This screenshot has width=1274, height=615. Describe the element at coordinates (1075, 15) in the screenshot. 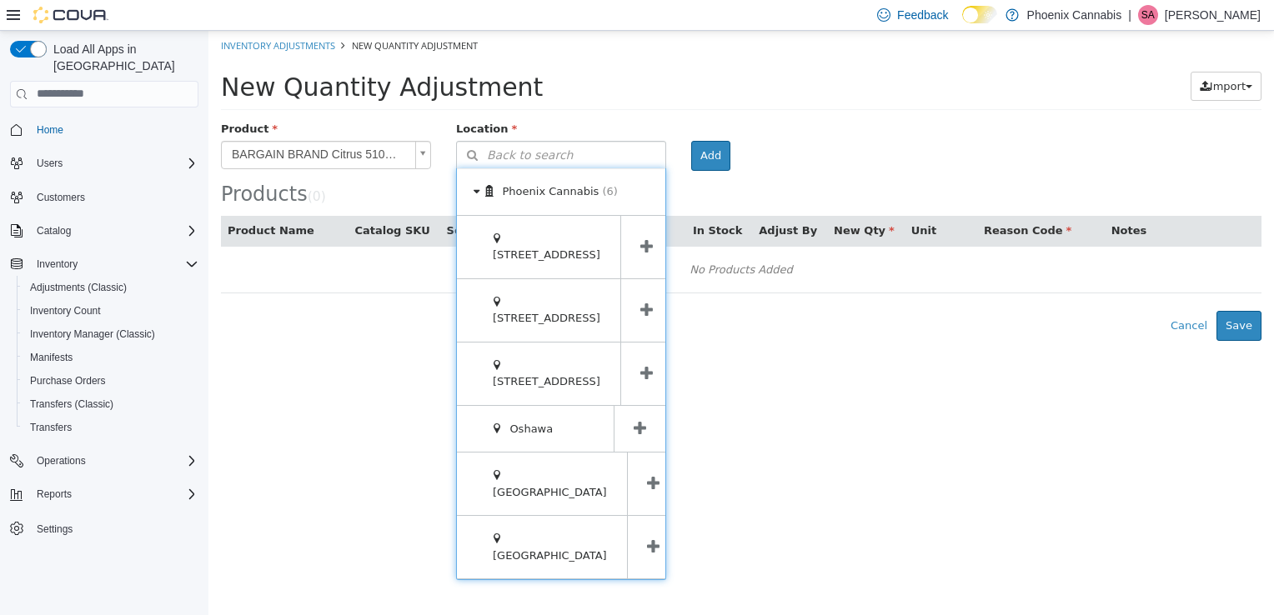

I see `p: Phoenix Cannabis` at that location.